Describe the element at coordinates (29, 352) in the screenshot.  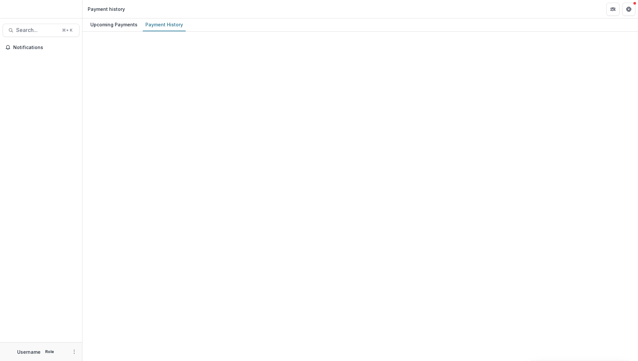
I see `p: Username` at that location.